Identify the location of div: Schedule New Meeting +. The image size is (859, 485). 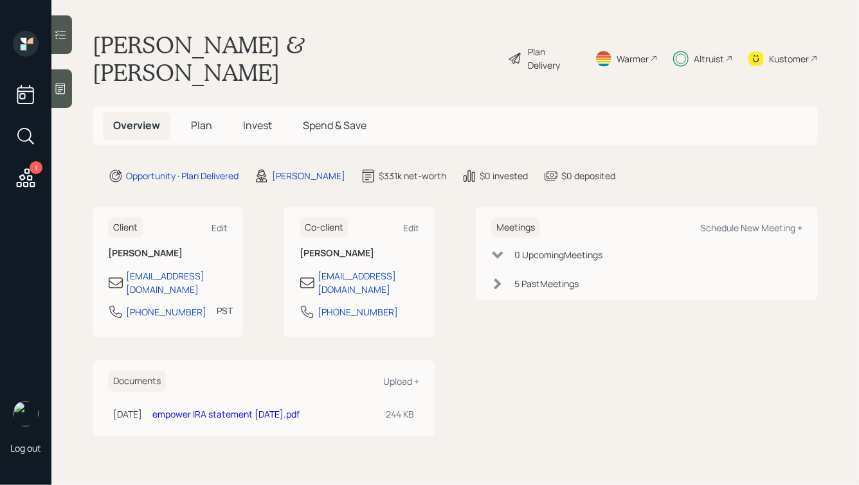
(751, 227).